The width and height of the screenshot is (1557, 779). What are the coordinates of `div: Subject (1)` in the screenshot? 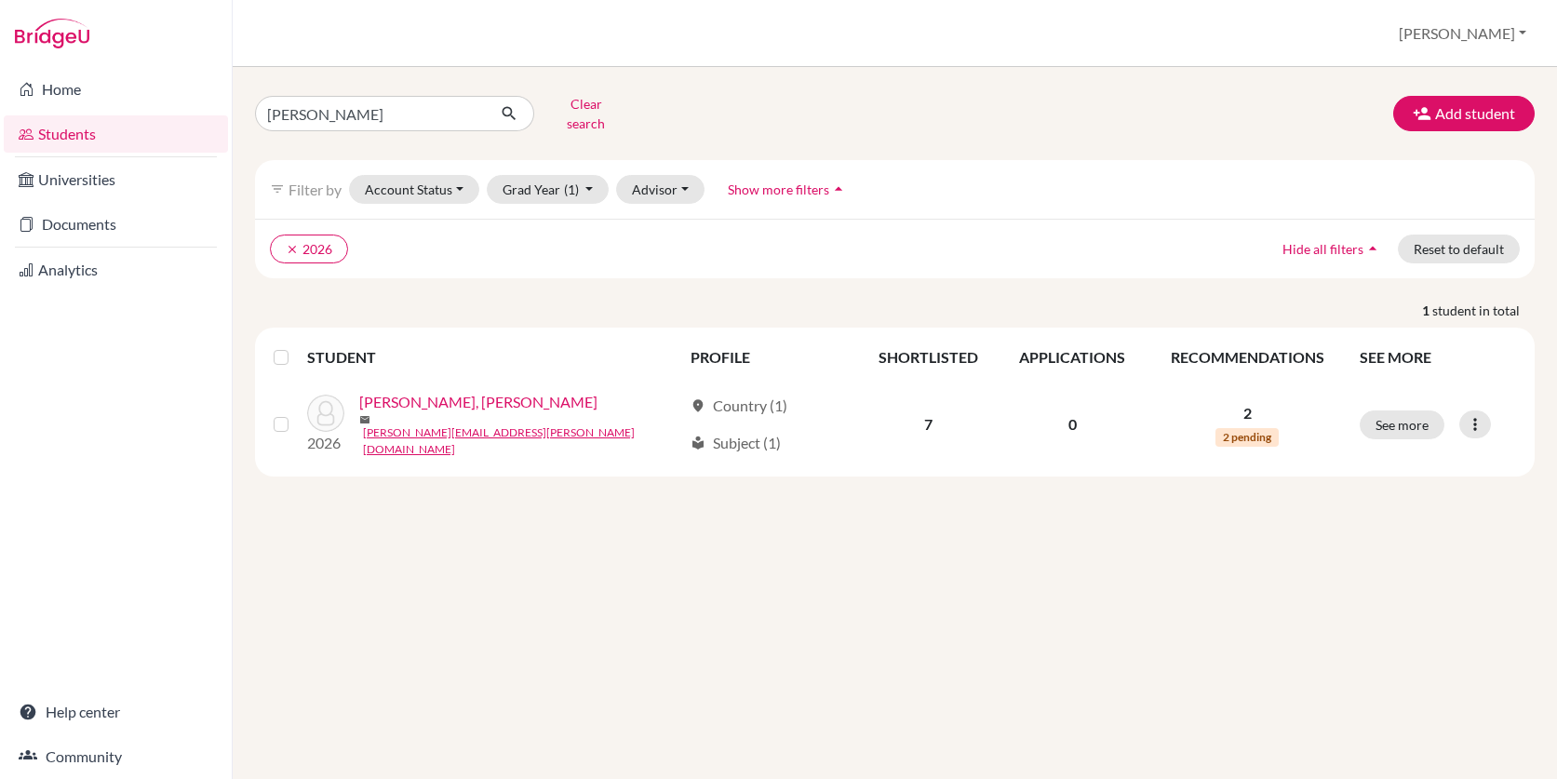 It's located at (735, 443).